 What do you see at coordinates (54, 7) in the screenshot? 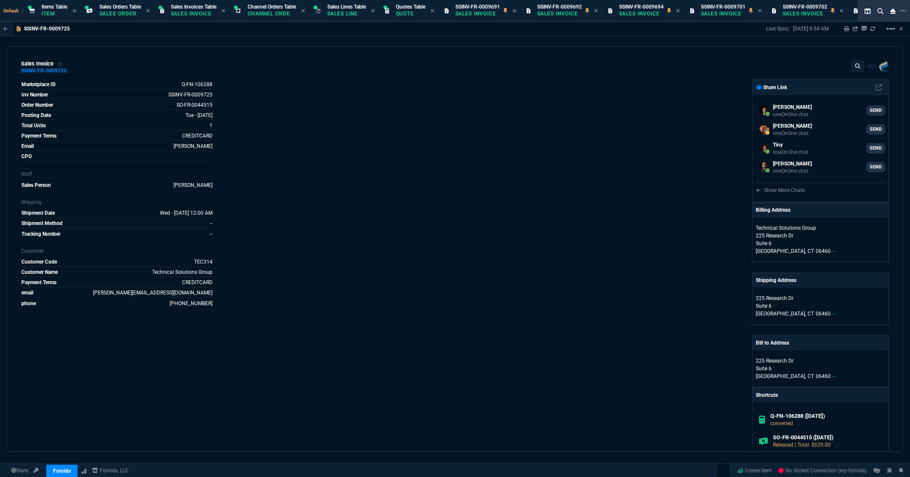
I see `span: Items Table` at bounding box center [54, 7].